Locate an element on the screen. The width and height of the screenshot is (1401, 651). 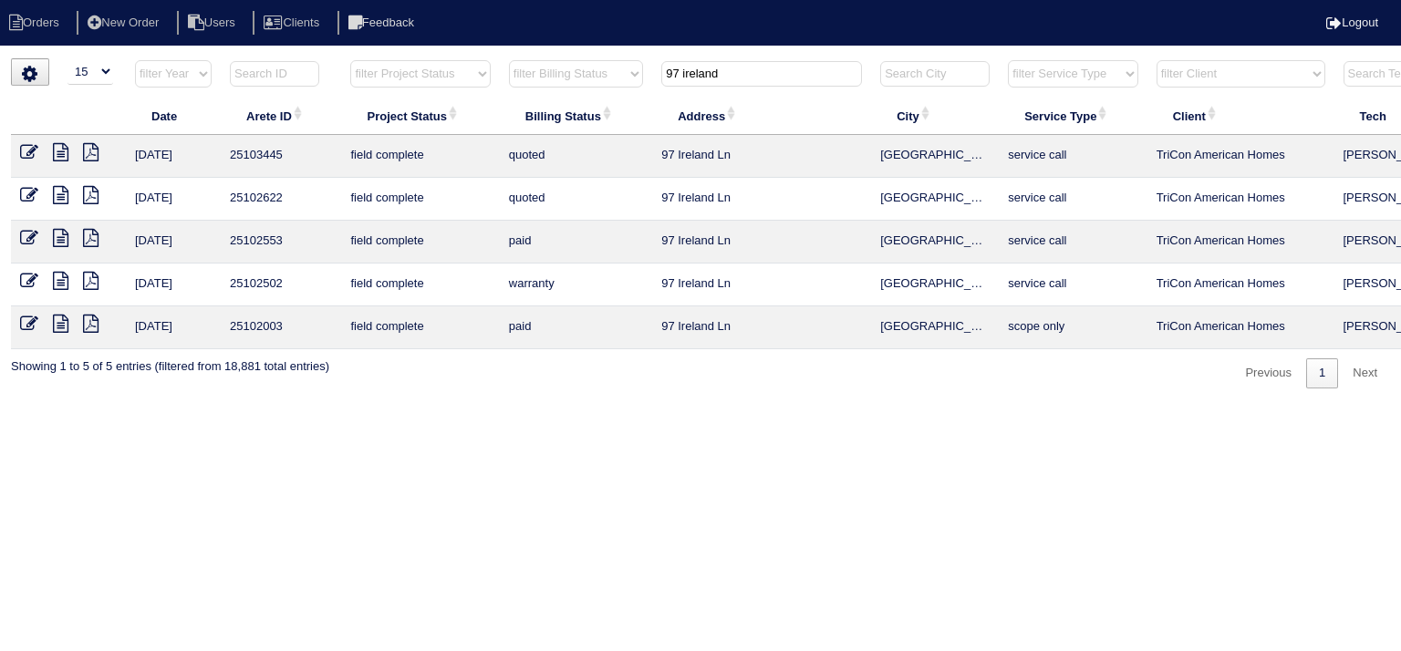
li: Clients is located at coordinates (293, 23).